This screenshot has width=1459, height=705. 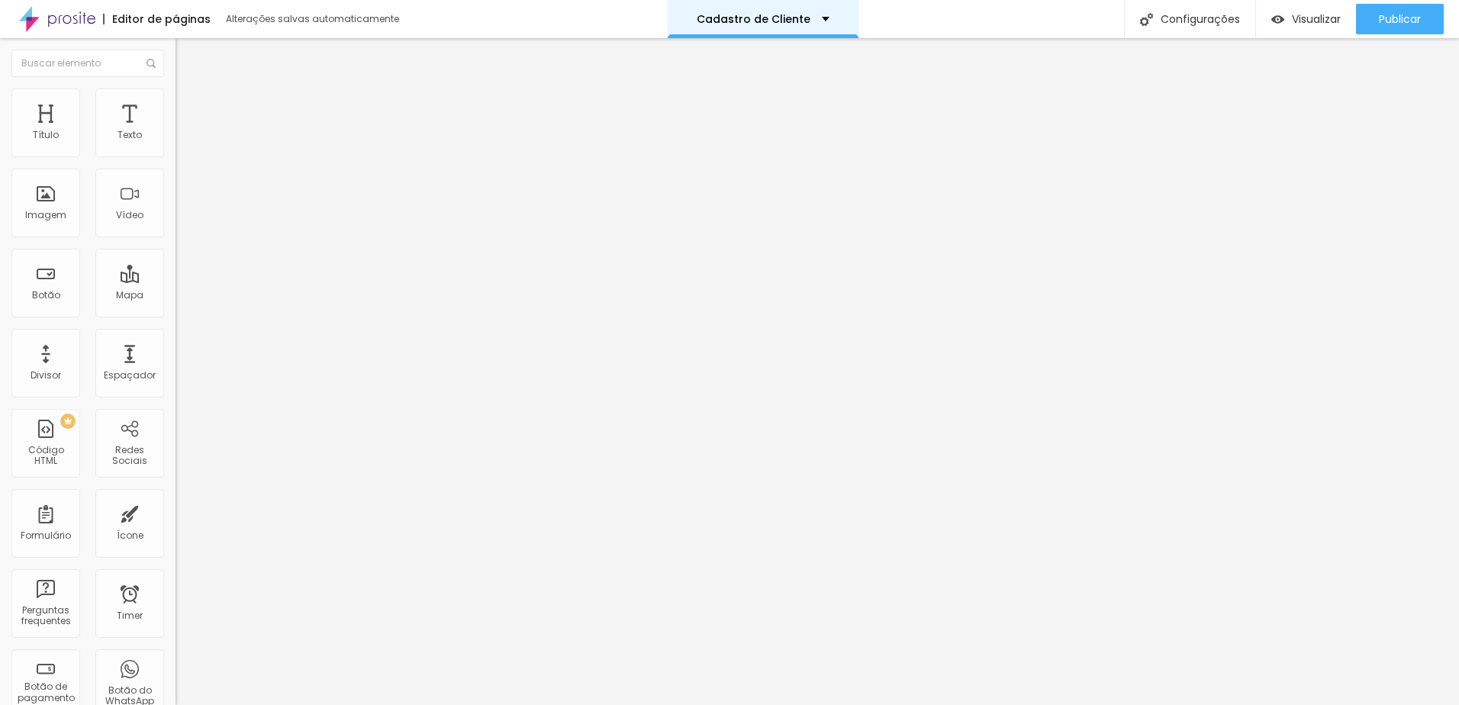 What do you see at coordinates (129, 456) in the screenshot?
I see `div: Redes Sociais` at bounding box center [129, 456].